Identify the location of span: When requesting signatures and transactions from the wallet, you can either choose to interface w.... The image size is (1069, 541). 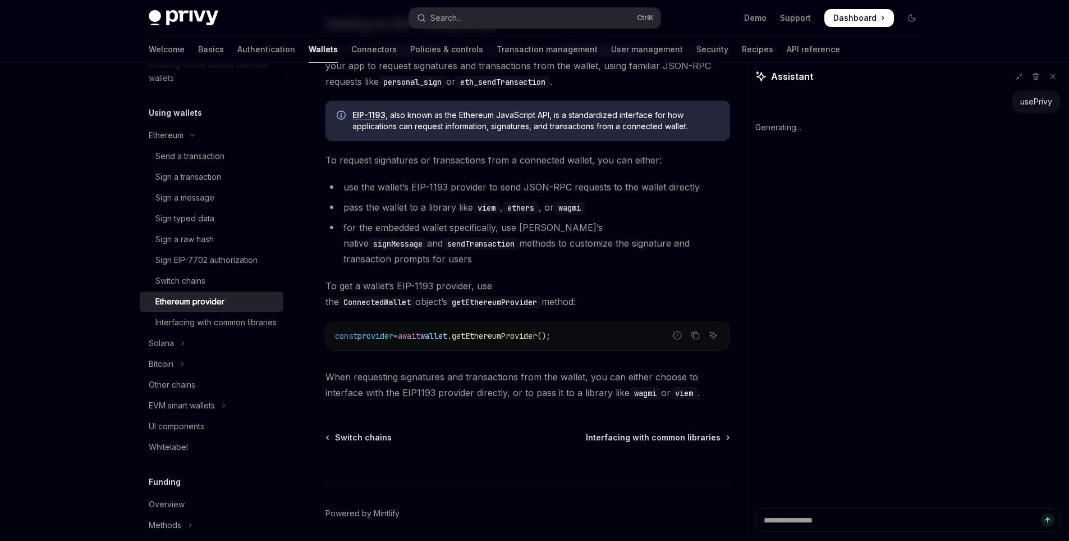
(528, 385).